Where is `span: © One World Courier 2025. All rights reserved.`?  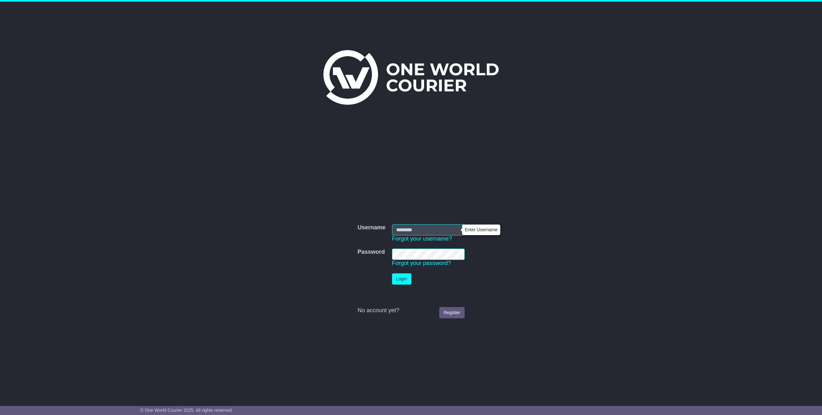
span: © One World Courier 2025. All rights reserved. is located at coordinates (187, 410).